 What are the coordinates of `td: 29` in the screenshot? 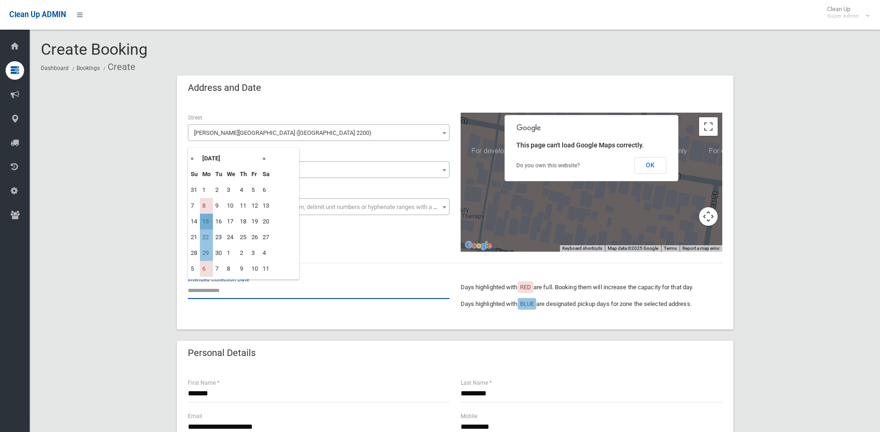 It's located at (206, 253).